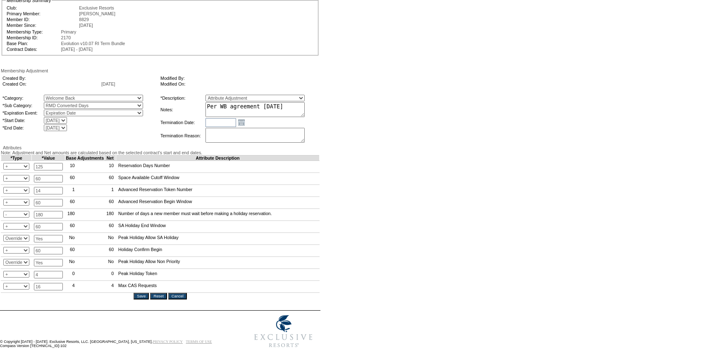 This screenshot has width=707, height=364. Describe the element at coordinates (23, 98) in the screenshot. I see `td: *Category:` at that location.